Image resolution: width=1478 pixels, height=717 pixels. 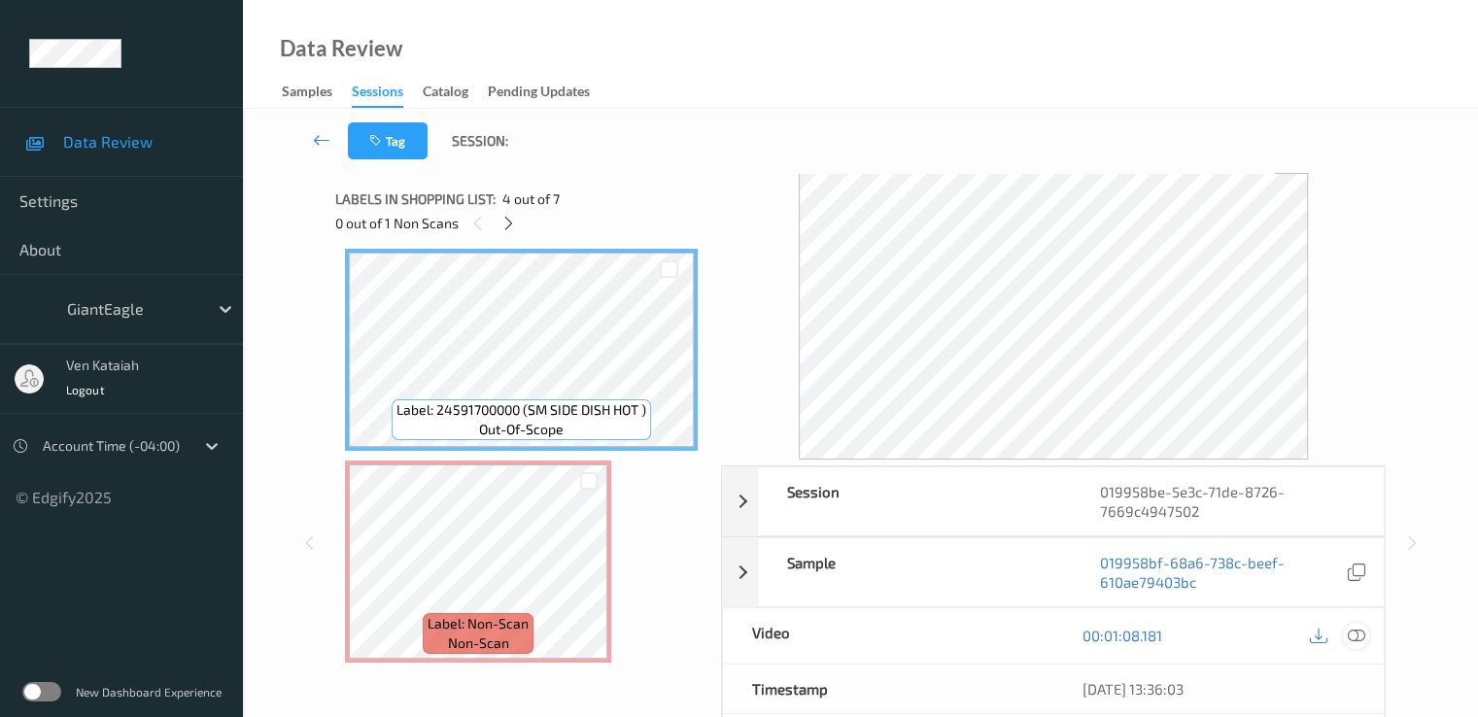 I want to click on span: Session:, so click(x=480, y=141).